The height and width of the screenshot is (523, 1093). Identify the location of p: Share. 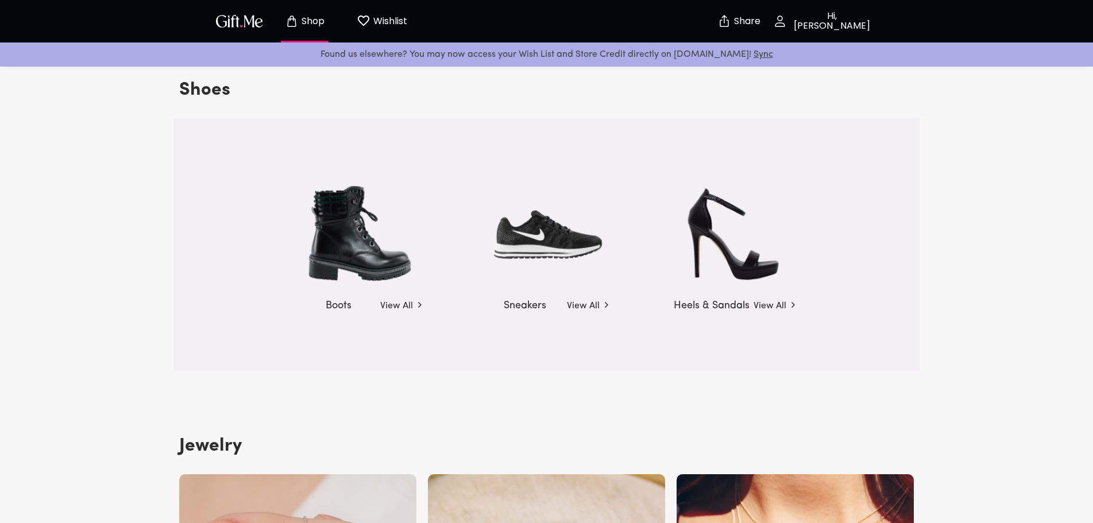
(745, 21).